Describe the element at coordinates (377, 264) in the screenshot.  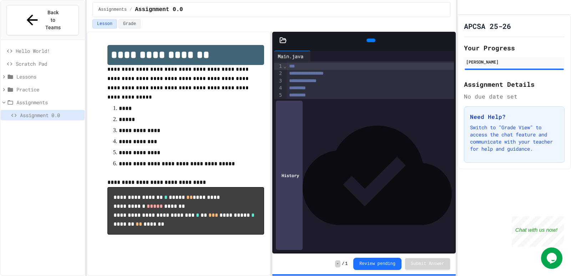
I see `button: Review pending` at that location.